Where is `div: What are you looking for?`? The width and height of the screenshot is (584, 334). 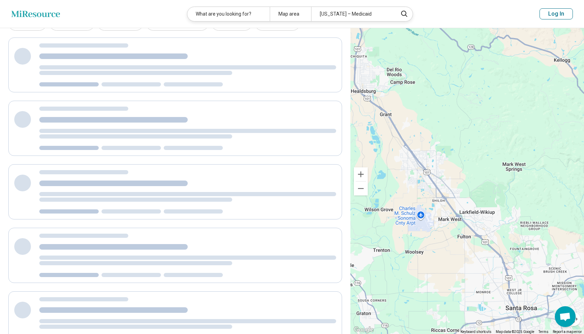 div: What are you looking for? is located at coordinates (228, 14).